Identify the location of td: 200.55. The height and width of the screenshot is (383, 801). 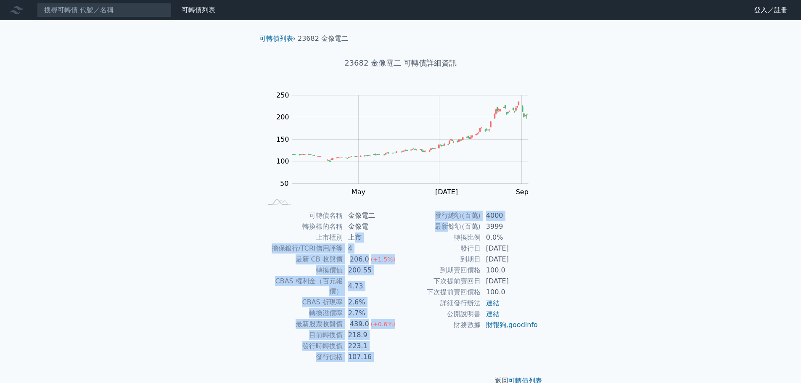
(372, 270).